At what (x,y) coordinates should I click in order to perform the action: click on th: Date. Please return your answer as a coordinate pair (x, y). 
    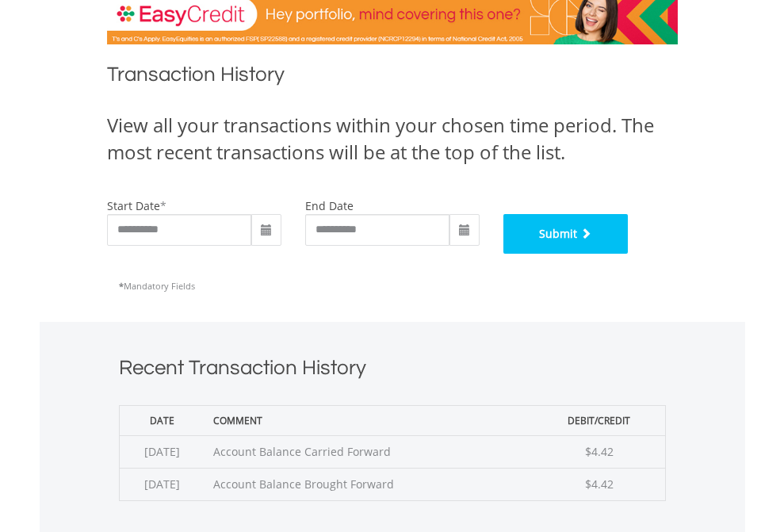
    Looking at the image, I should click on (162, 420).